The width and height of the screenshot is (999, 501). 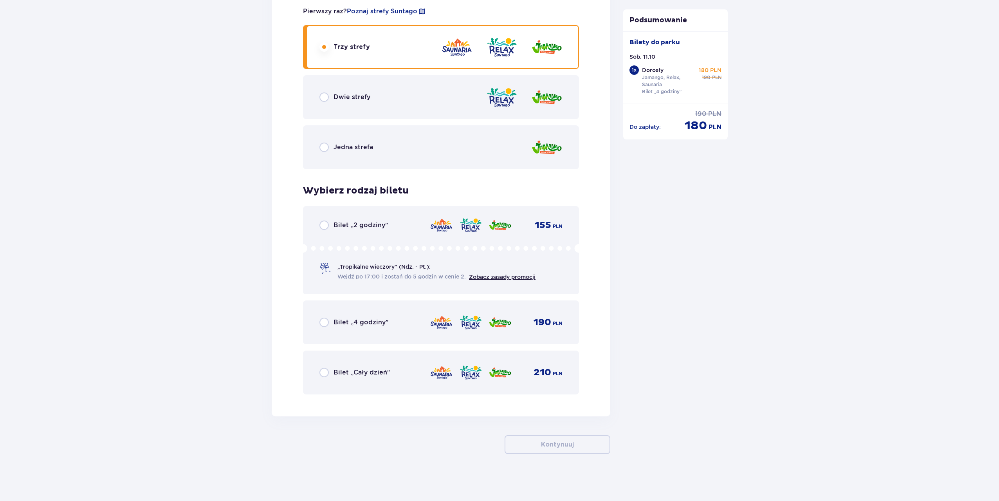 I want to click on p: 180 PLN, so click(x=710, y=70).